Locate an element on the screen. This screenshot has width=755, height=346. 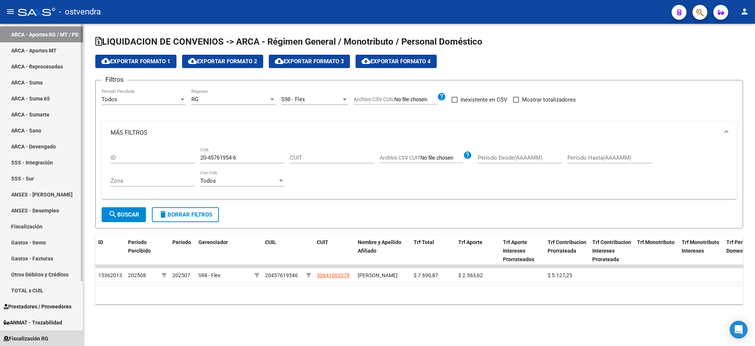
span: ID is located at coordinates (101, 242).